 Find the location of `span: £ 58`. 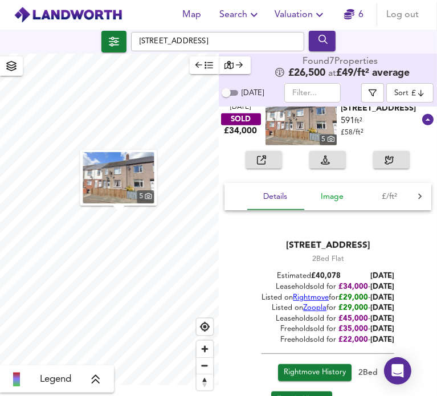

span: £ 58 is located at coordinates (353, 133).